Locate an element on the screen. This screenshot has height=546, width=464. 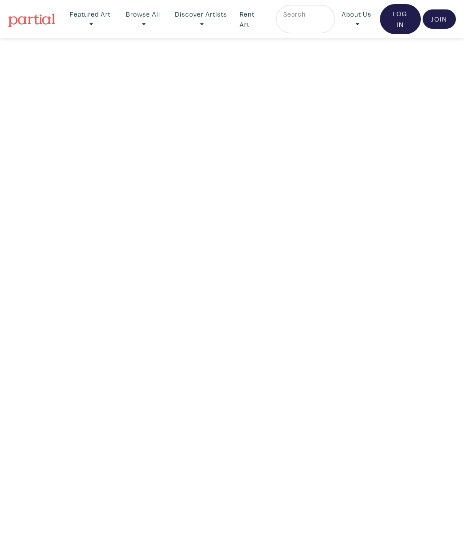
a: Featured Art is located at coordinates (90, 19).